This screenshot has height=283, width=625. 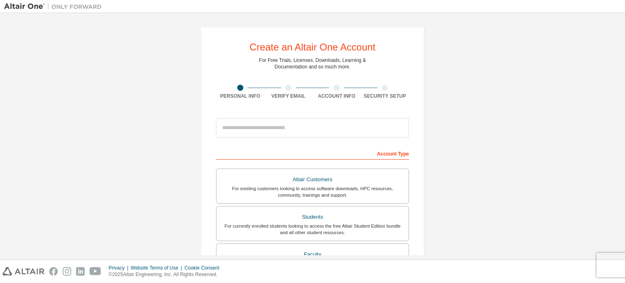 I want to click on img: Altair One, so click(x=55, y=7).